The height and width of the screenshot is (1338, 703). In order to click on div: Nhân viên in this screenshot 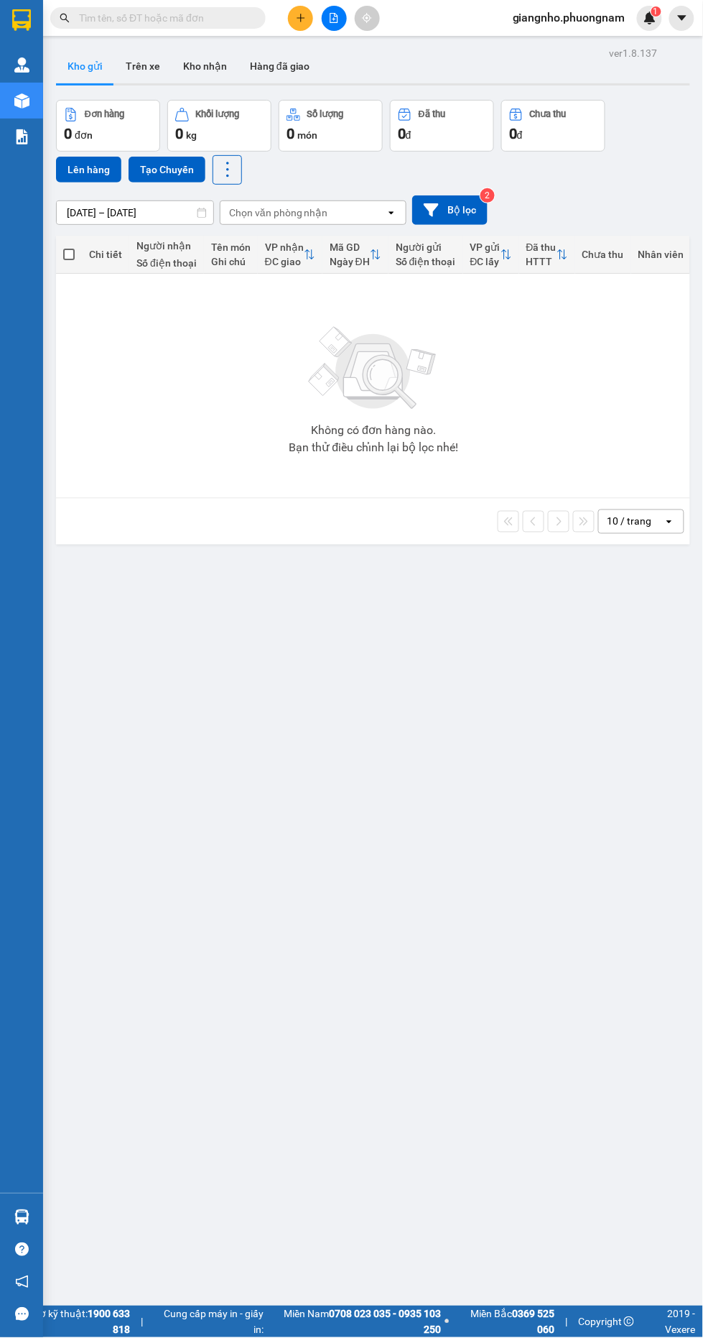, I will do `click(662, 254)`.